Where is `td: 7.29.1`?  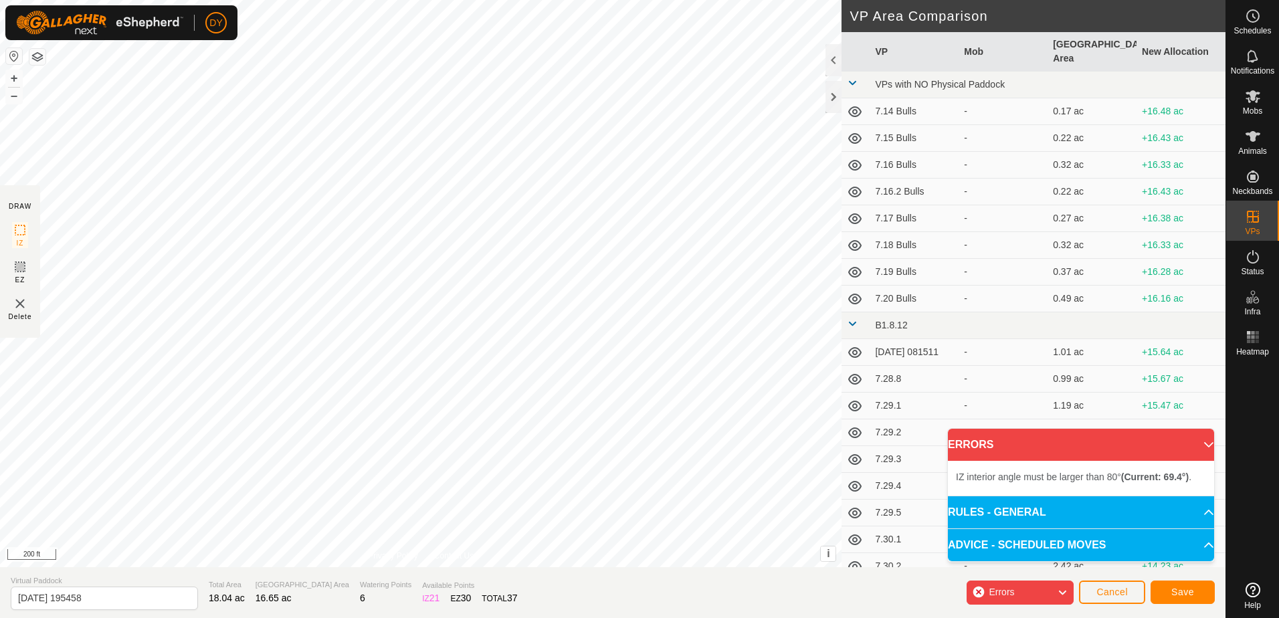
td: 7.29.1 is located at coordinates (914, 406).